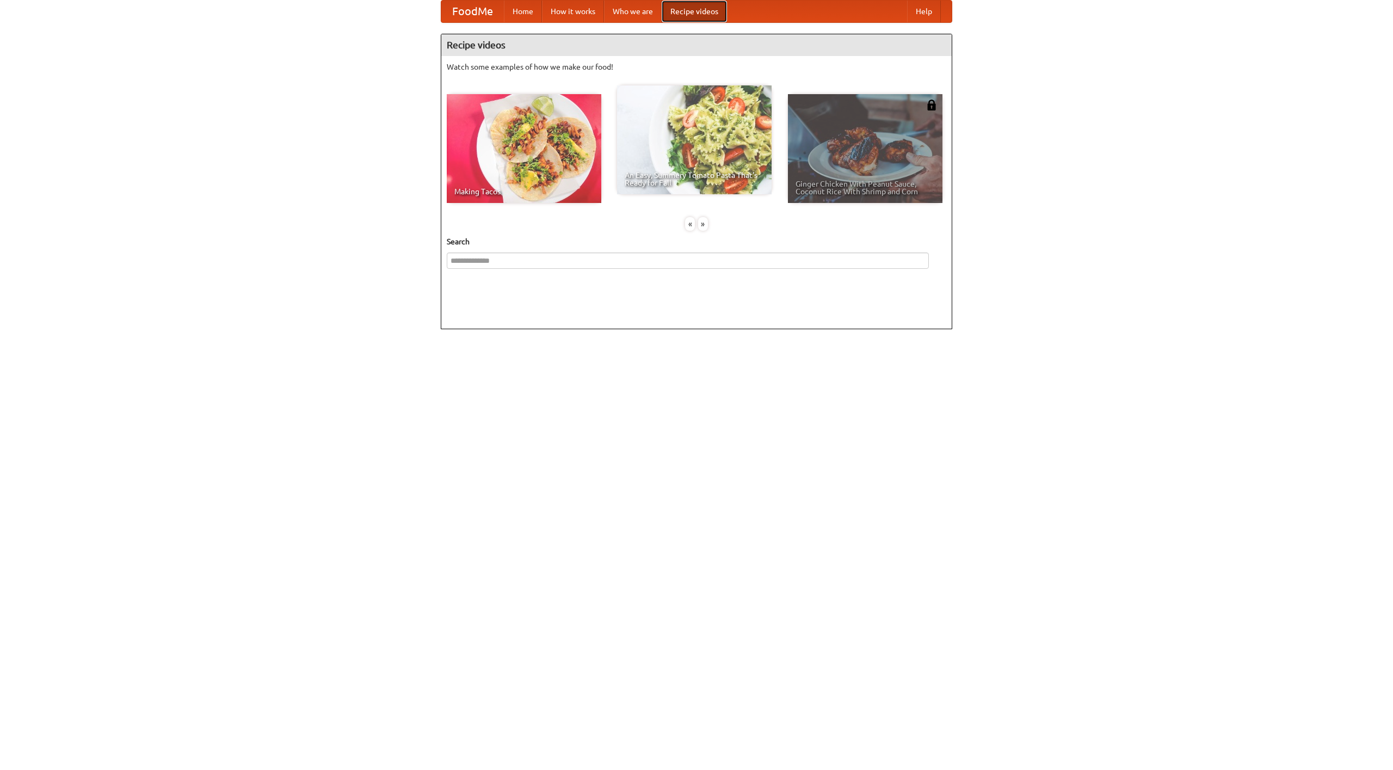  Describe the element at coordinates (696, 67) in the screenshot. I see `p: Watch some examples of how we make our food!` at that location.